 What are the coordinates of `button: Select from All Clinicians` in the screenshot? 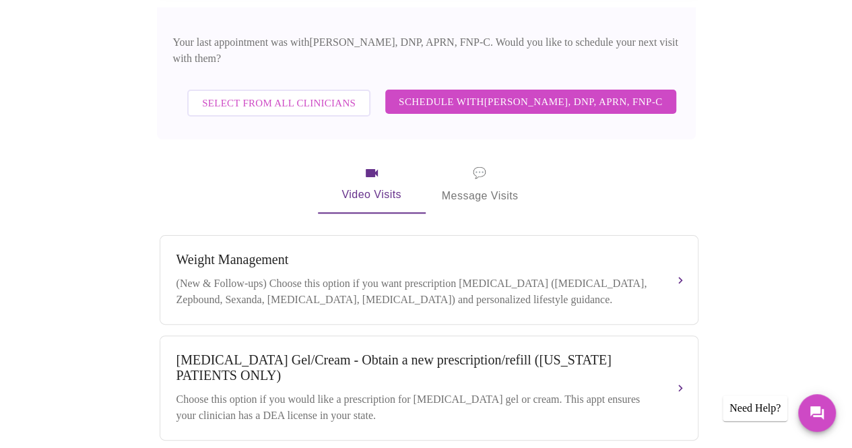 It's located at (279, 103).